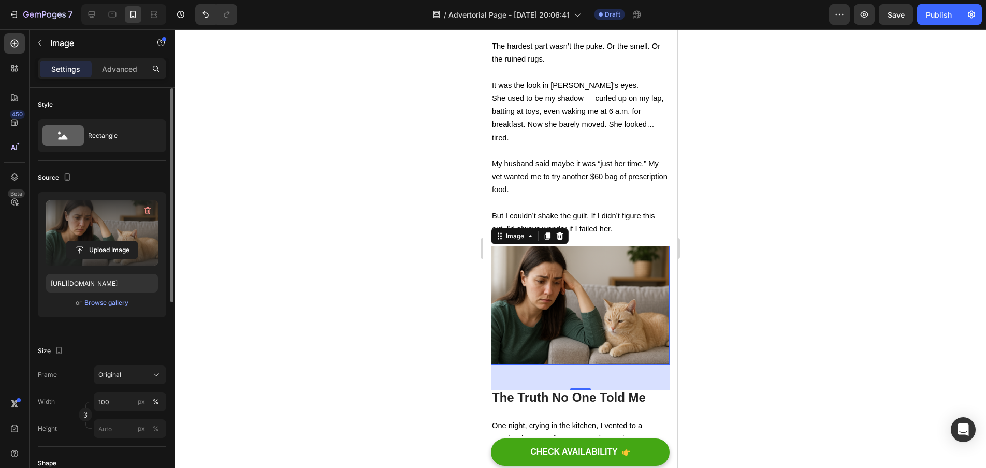  I want to click on label: Frame, so click(47, 375).